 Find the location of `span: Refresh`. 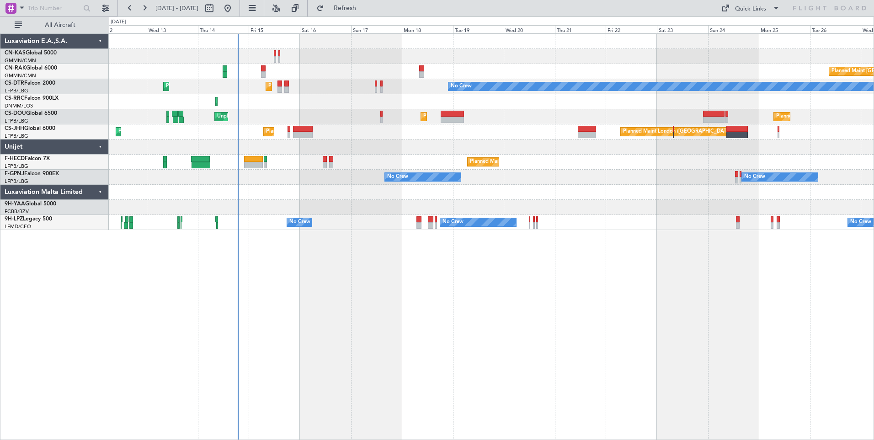

span: Refresh is located at coordinates (345, 8).